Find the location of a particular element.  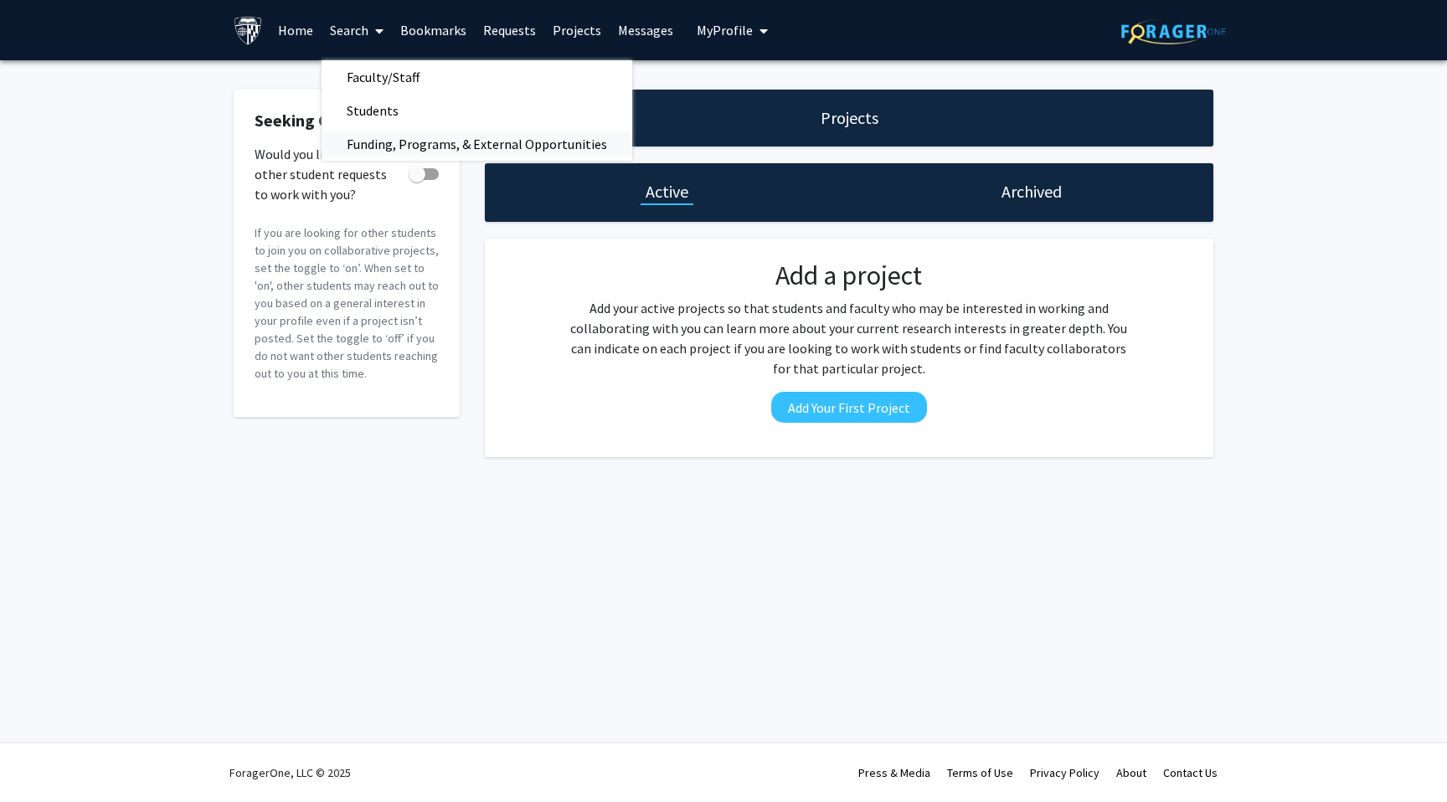

p: If you are looking for other students to join you on collaborative projects, set the toggle to ‘o... is located at coordinates (347, 303).